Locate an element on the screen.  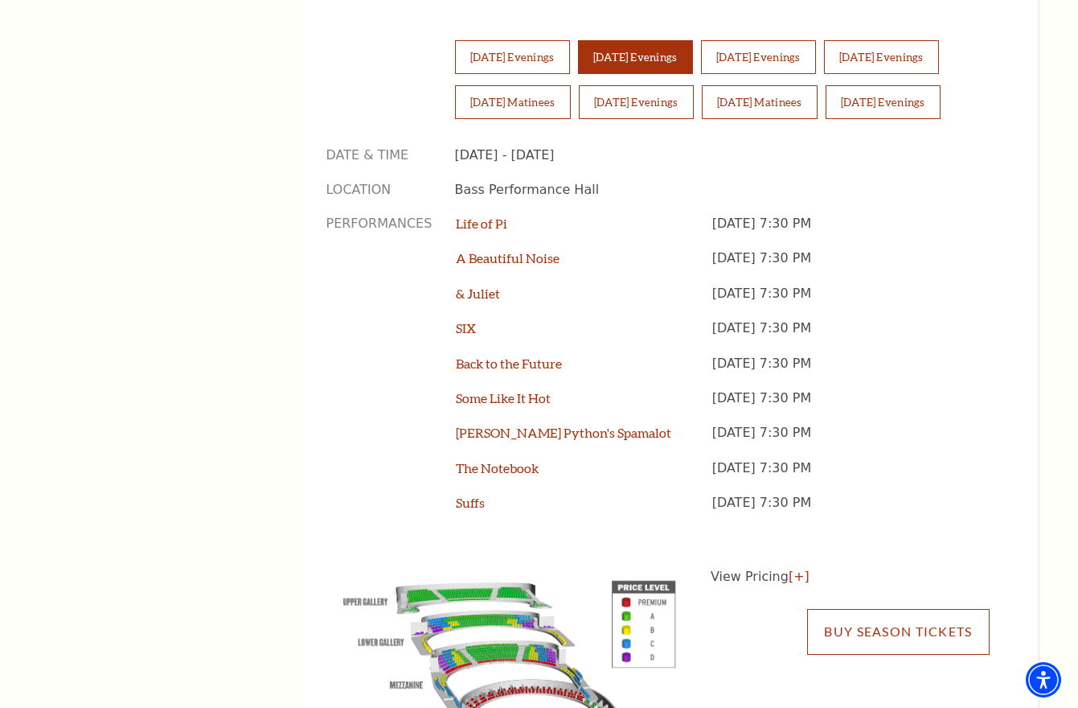
a: Some Like It Hot is located at coordinates (503, 397).